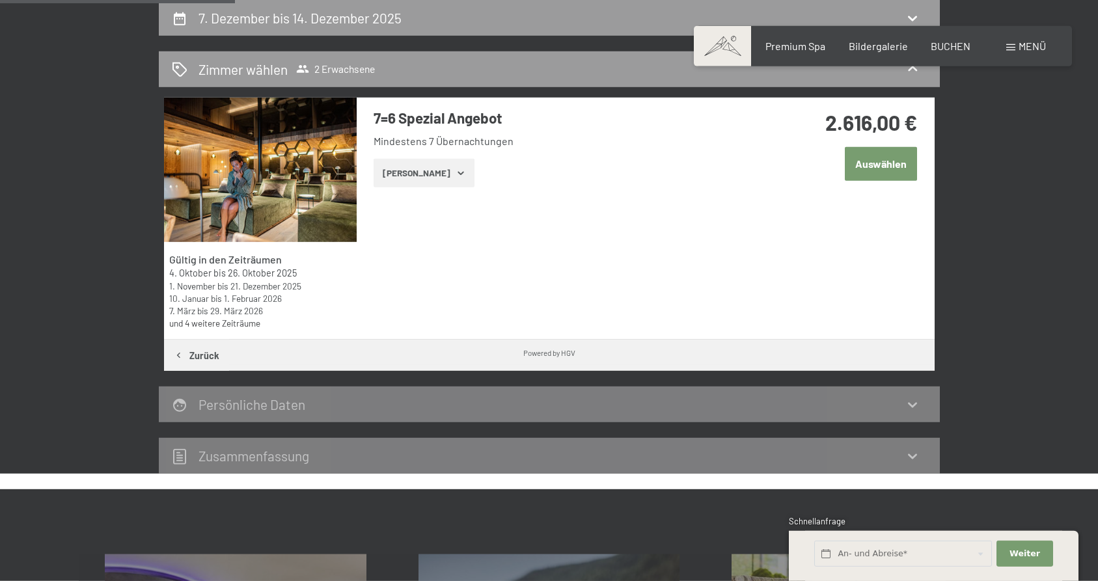 The height and width of the screenshot is (581, 1098). Describe the element at coordinates (567, 118) in the screenshot. I see `h3: 7=6 Spezial Angebot` at that location.